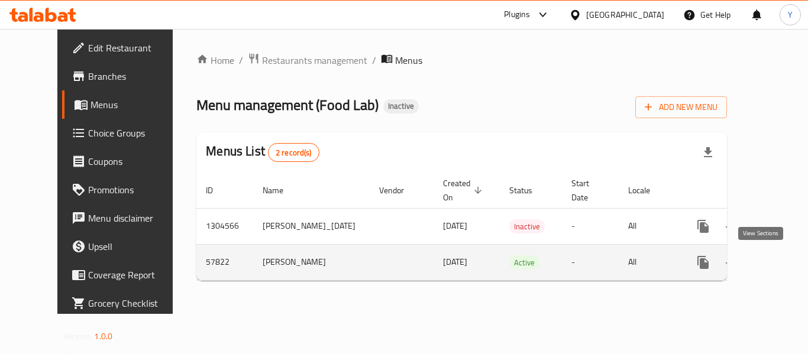 This screenshot has width=808, height=354. What do you see at coordinates (225, 226) in the screenshot?
I see `td: 1304566` at bounding box center [225, 226].